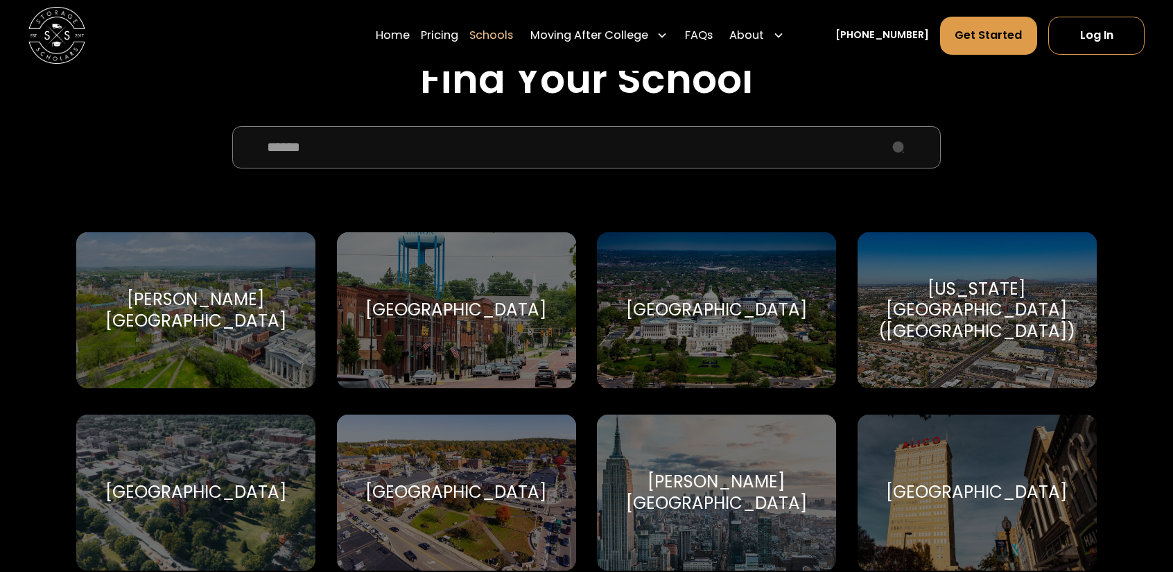 The height and width of the screenshot is (572, 1173). I want to click on a: Home, so click(392, 35).